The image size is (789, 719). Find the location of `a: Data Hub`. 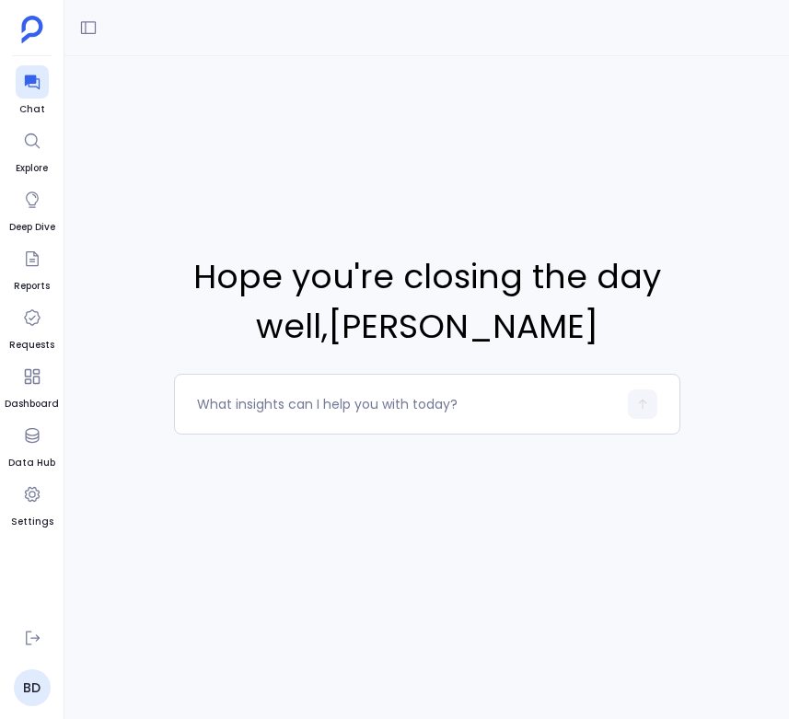

a: Data Hub is located at coordinates (31, 444).